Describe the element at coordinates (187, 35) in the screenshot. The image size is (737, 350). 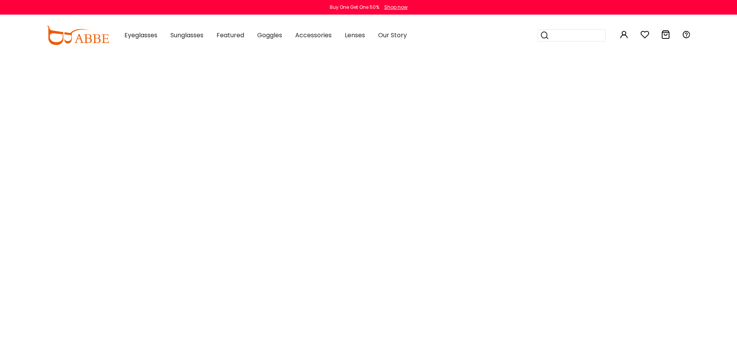
I see `span: Sunglasses` at that location.